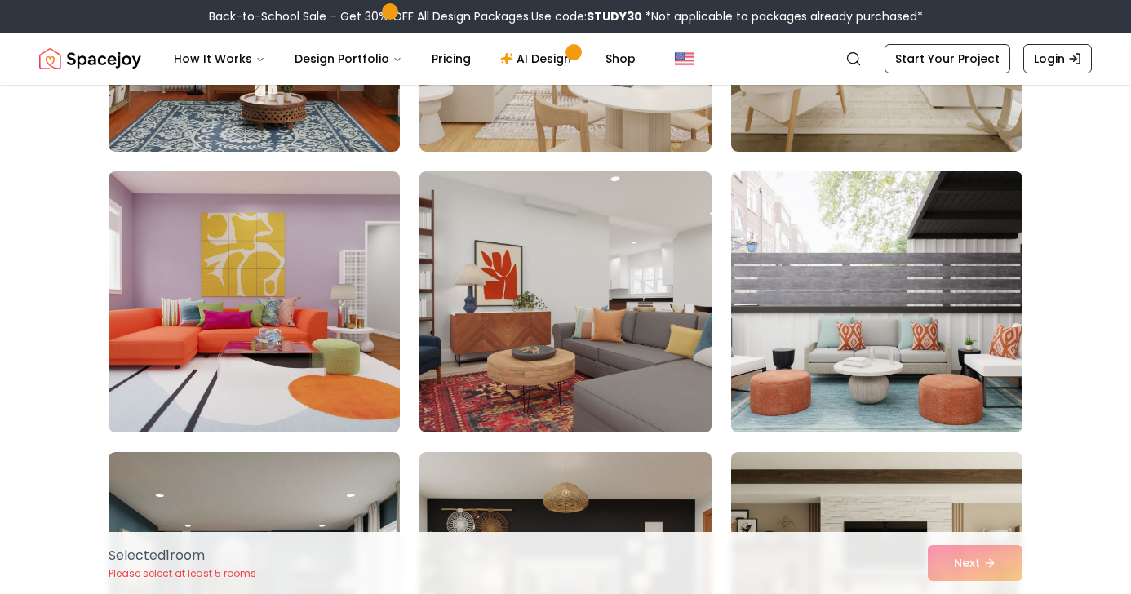 The width and height of the screenshot is (1131, 594). I want to click on a: Pricing, so click(451, 59).